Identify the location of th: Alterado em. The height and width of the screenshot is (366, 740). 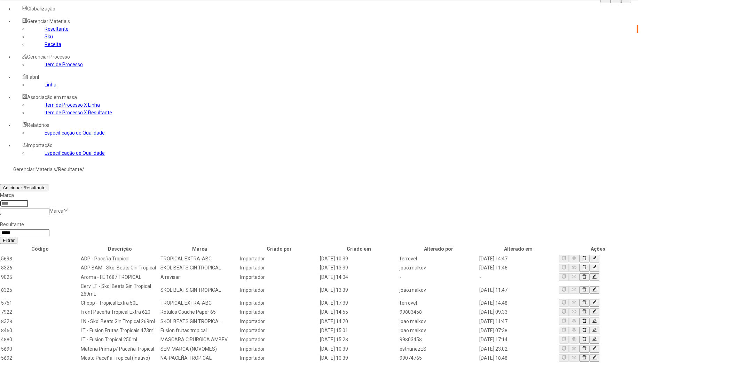
(518, 249).